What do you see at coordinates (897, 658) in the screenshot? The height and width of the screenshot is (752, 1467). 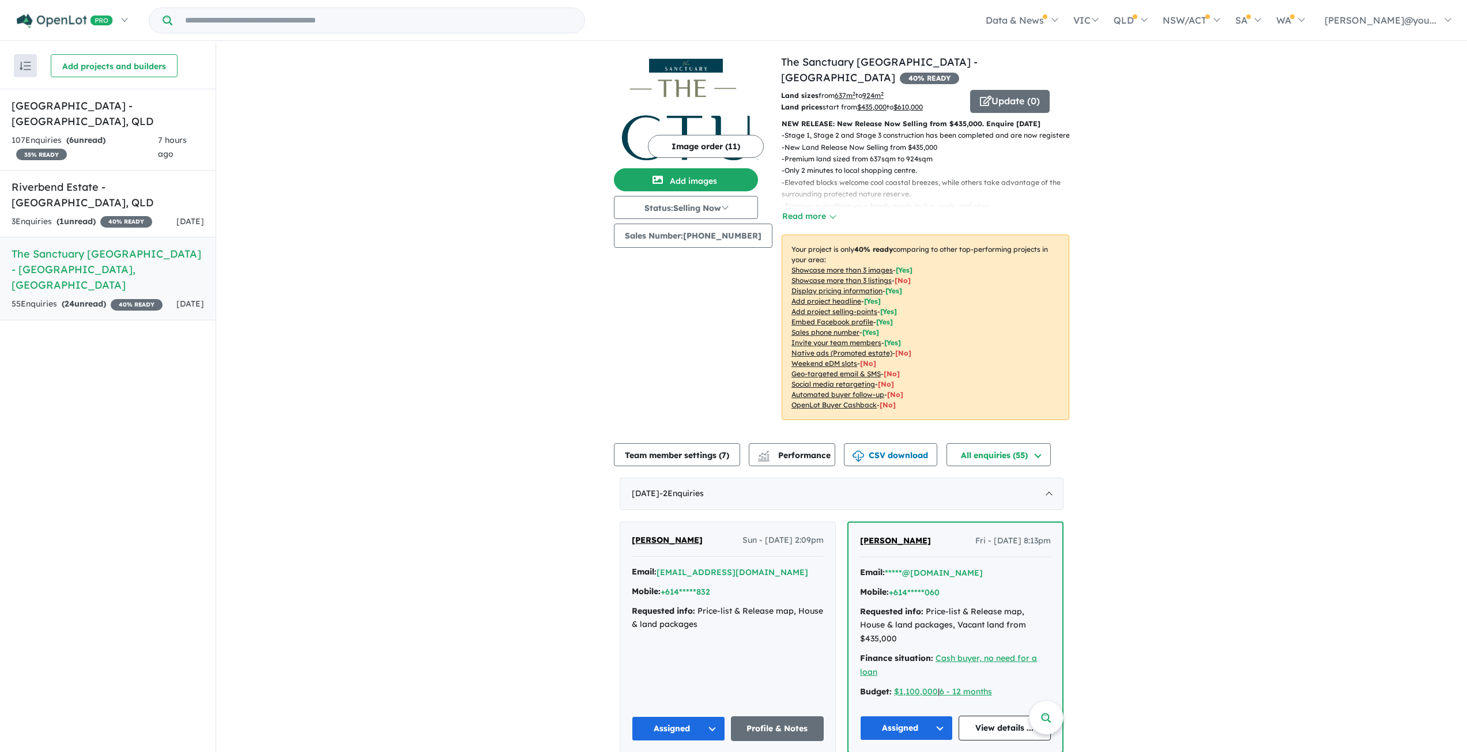 I see `strong: Finance situation:` at bounding box center [897, 658].